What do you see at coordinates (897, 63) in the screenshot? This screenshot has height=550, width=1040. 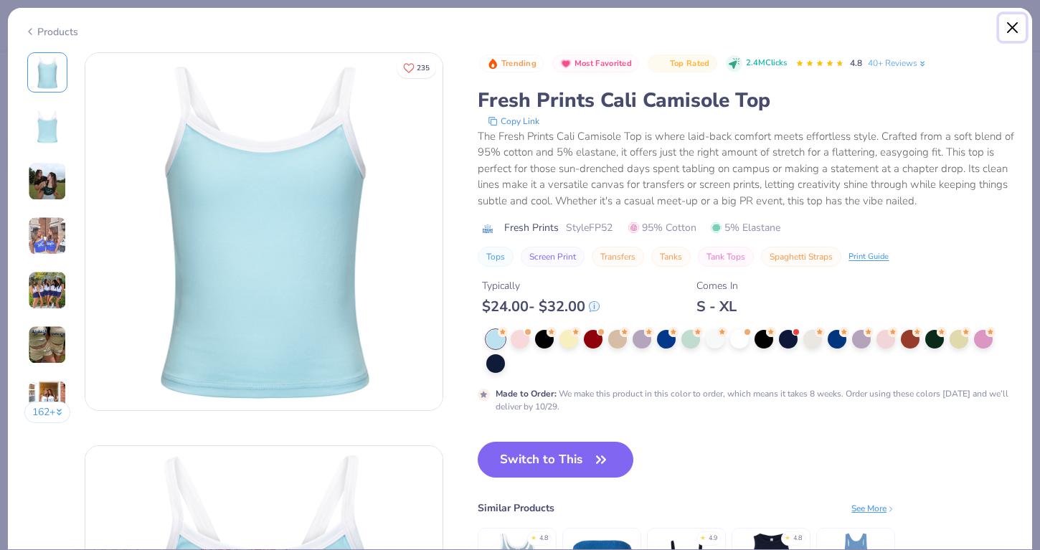 I see `a: 40+ Reviews` at bounding box center [897, 63].